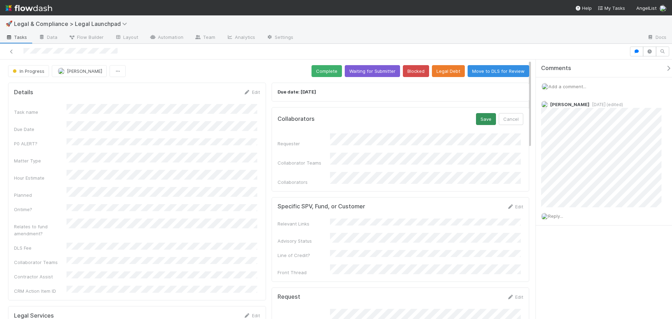 This screenshot has width=672, height=319. Describe the element at coordinates (241, 38) in the screenshot. I see `a: Analytics` at that location.